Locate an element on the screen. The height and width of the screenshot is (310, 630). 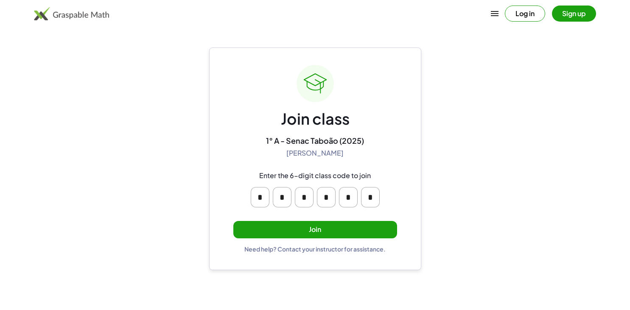
div: Join class is located at coordinates (315, 119).